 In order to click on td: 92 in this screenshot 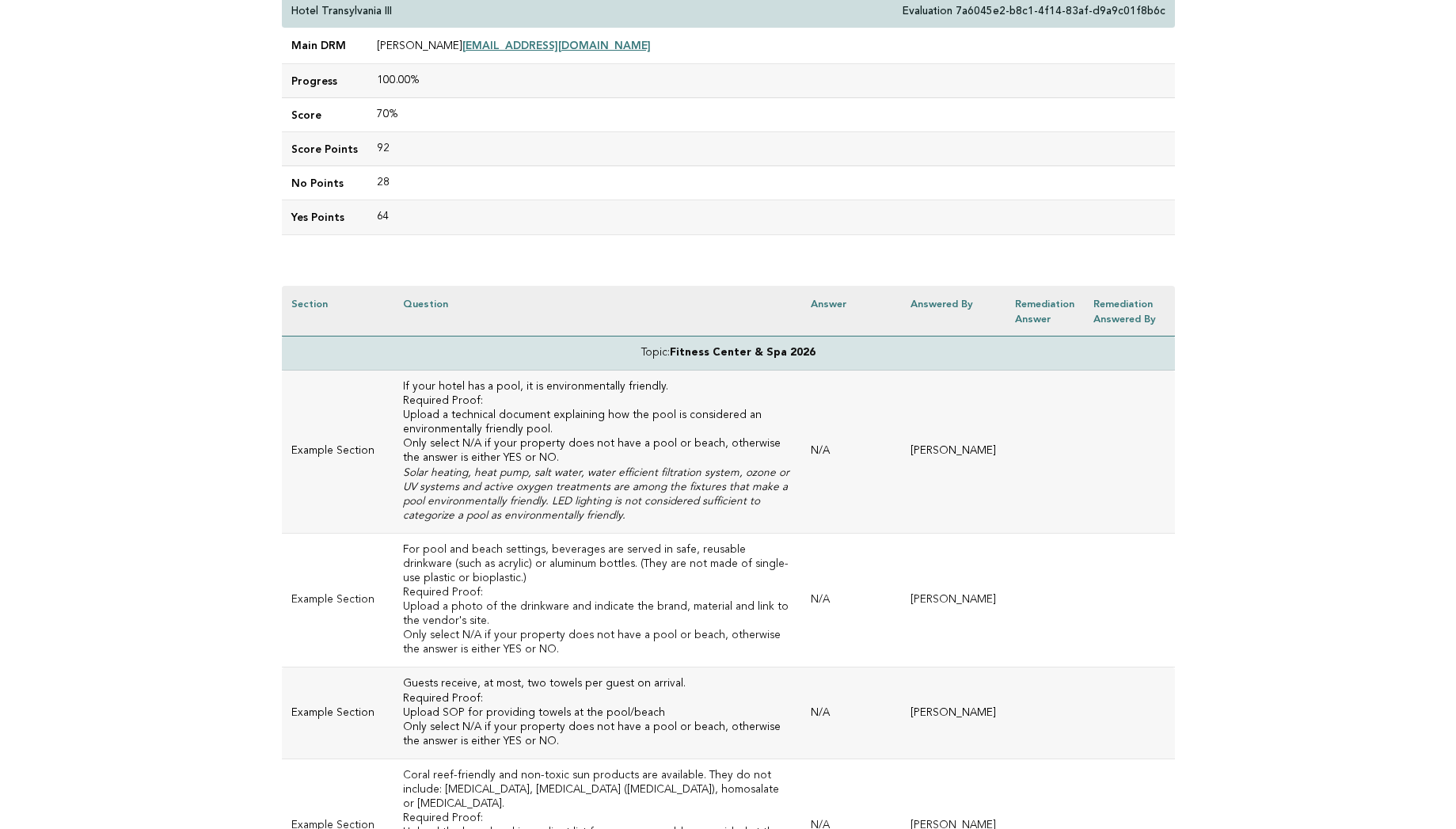, I will do `click(771, 149)`.